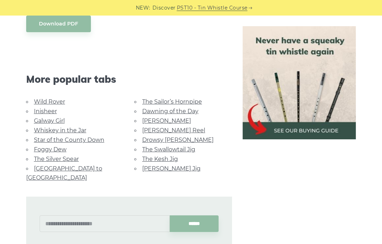  What do you see at coordinates (300, 83) in the screenshot?
I see `img: tin whistle buying guide` at bounding box center [300, 83].